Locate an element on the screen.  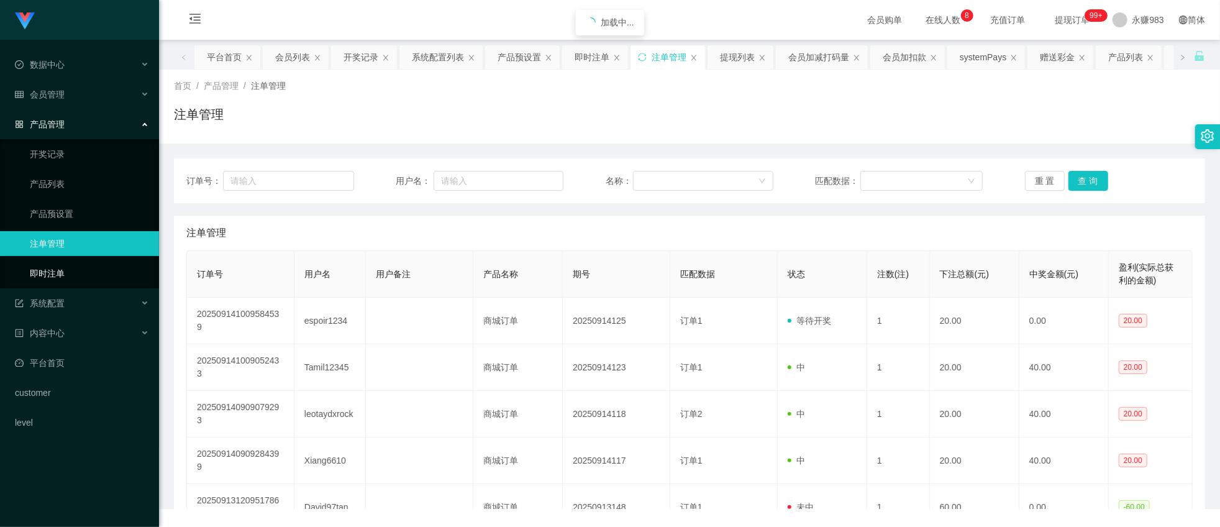
td: espoir1234 is located at coordinates (330, 320).